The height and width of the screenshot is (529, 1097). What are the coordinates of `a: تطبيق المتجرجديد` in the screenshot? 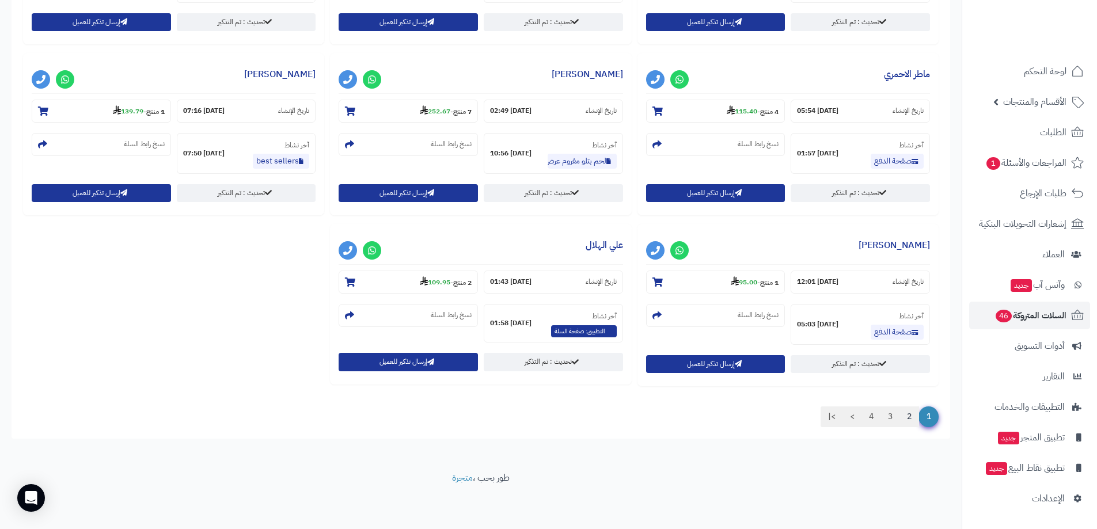 It's located at (1030, 438).